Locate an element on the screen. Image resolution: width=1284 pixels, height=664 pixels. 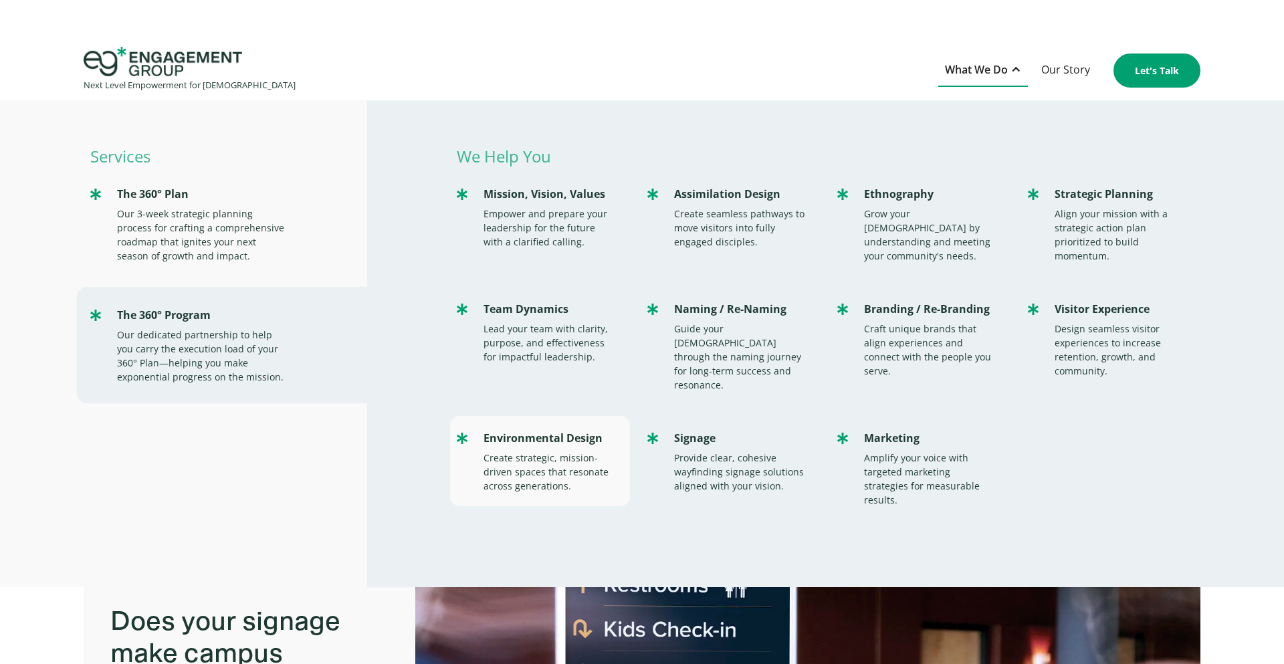
div: Assimilation Design is located at coordinates (740, 194).